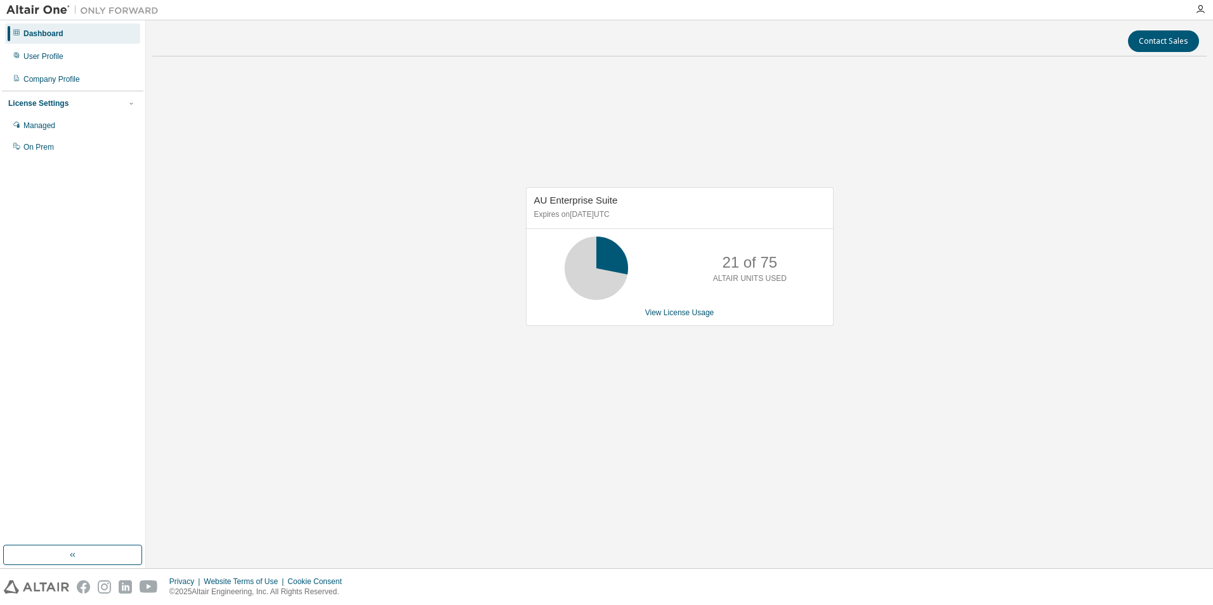 The height and width of the screenshot is (605, 1213). Describe the element at coordinates (246, 582) in the screenshot. I see `div: Website Terms of Use` at that location.